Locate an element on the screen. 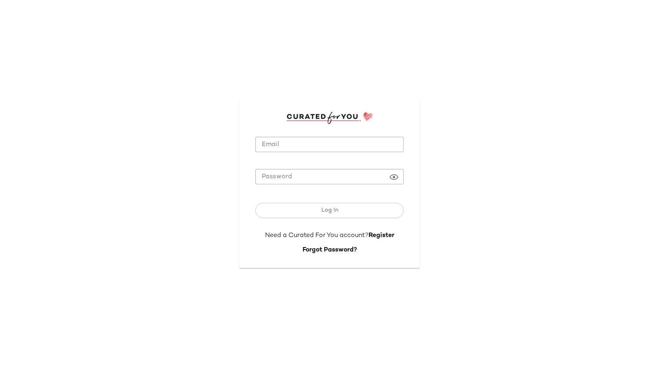 Image resolution: width=659 pixels, height=367 pixels. span: Need a Curated For You account? is located at coordinates (317, 236).